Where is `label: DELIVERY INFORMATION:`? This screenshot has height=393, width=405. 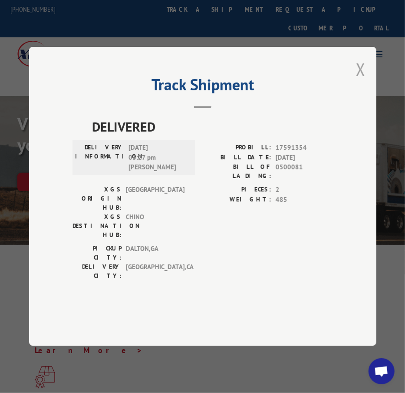
label: DELIVERY INFORMATION: is located at coordinates (99, 158).